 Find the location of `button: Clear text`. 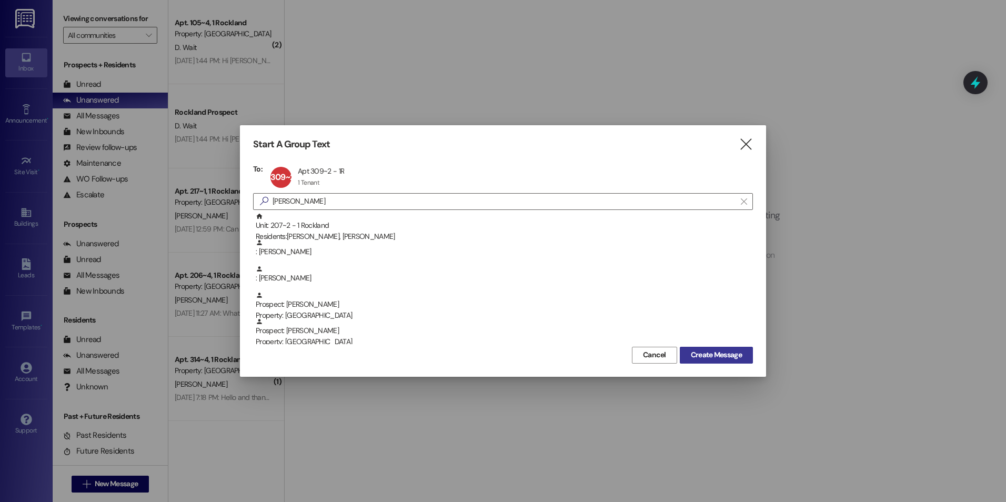

button: Clear text is located at coordinates (744, 202).